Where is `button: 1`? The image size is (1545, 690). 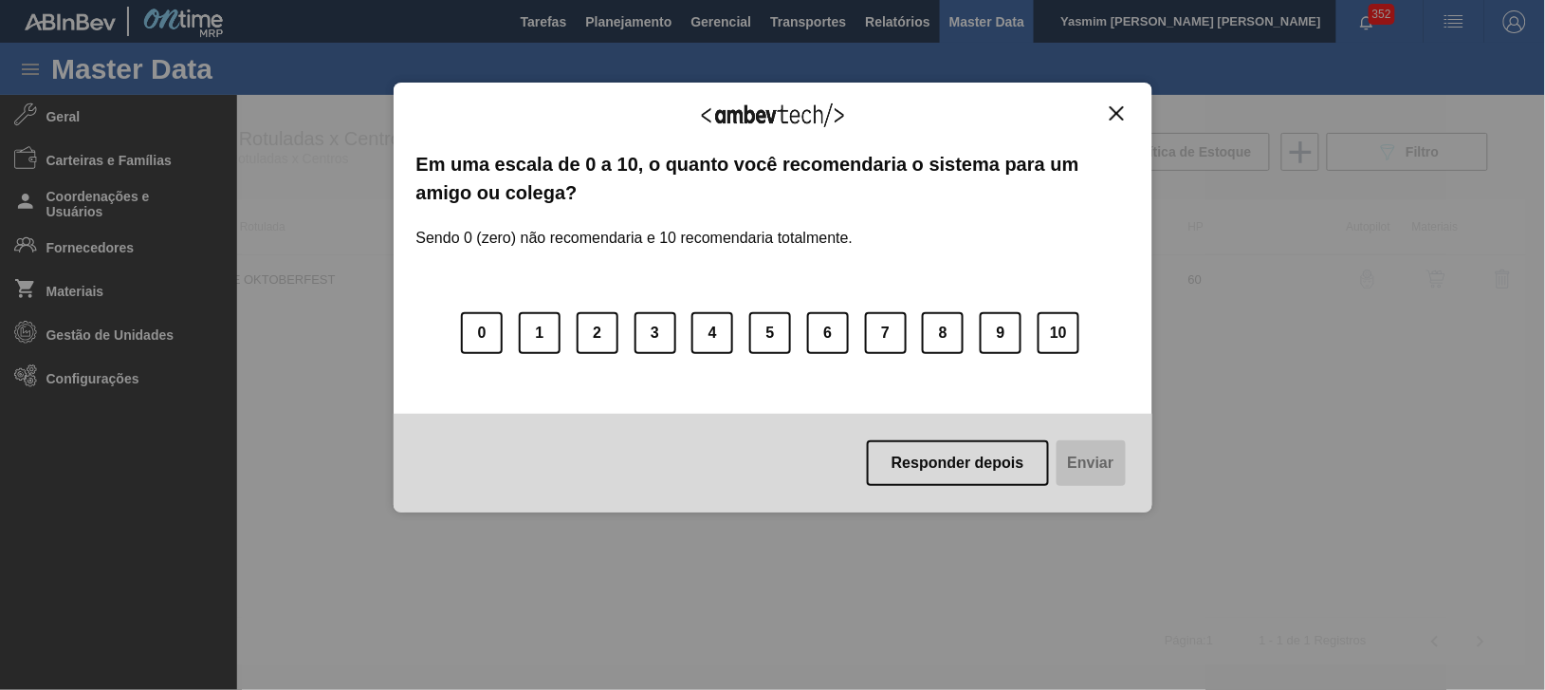
button: 1 is located at coordinates (540, 333).